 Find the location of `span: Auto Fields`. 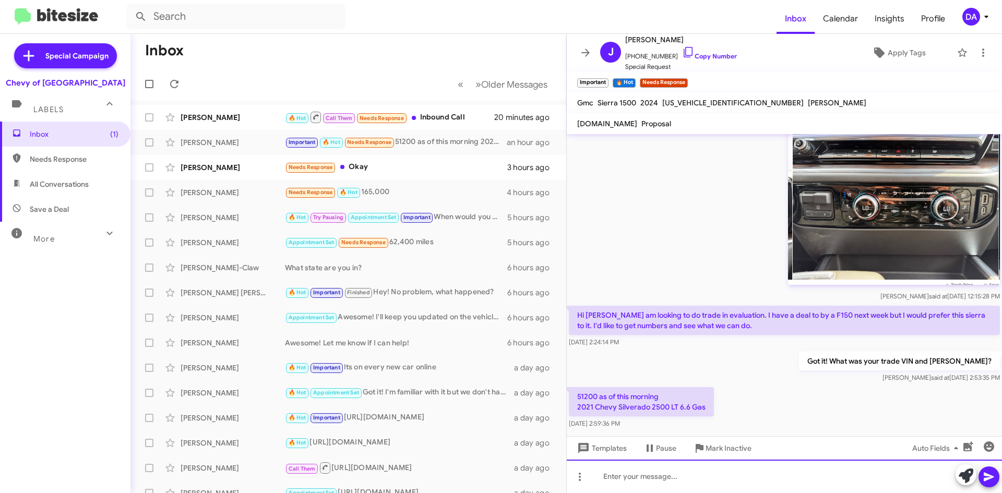

span: Auto Fields is located at coordinates (937, 448).